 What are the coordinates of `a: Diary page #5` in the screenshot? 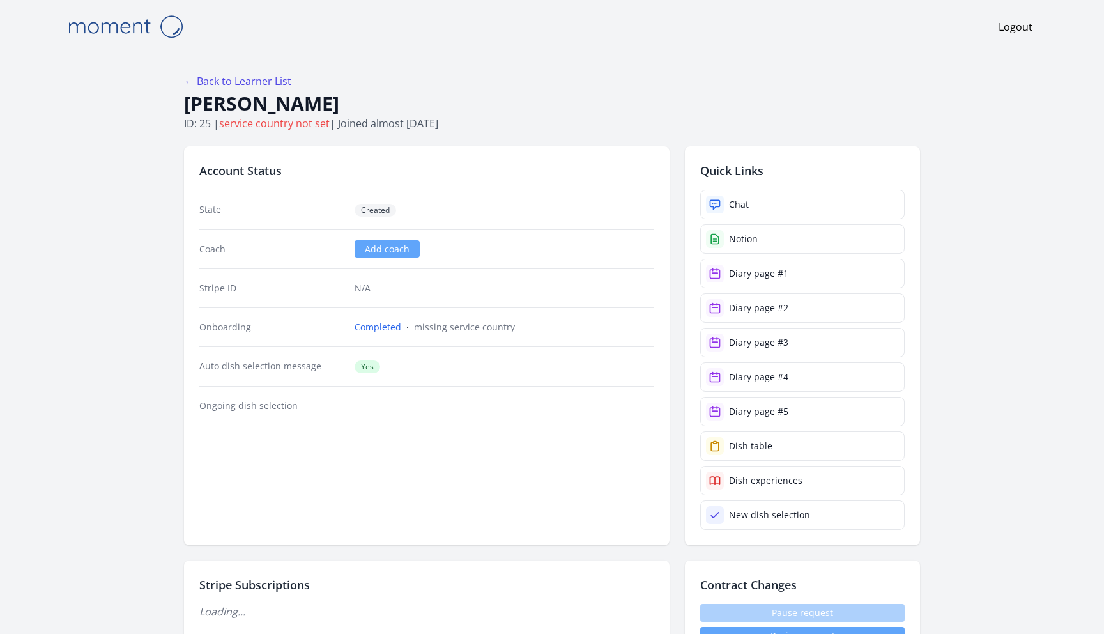 It's located at (802, 411).